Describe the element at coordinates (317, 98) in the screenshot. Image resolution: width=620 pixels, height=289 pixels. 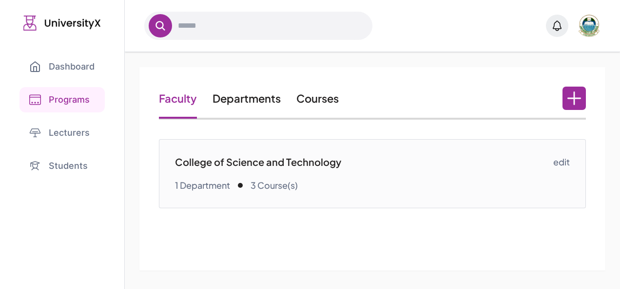
I see `a: Courses` at that location.